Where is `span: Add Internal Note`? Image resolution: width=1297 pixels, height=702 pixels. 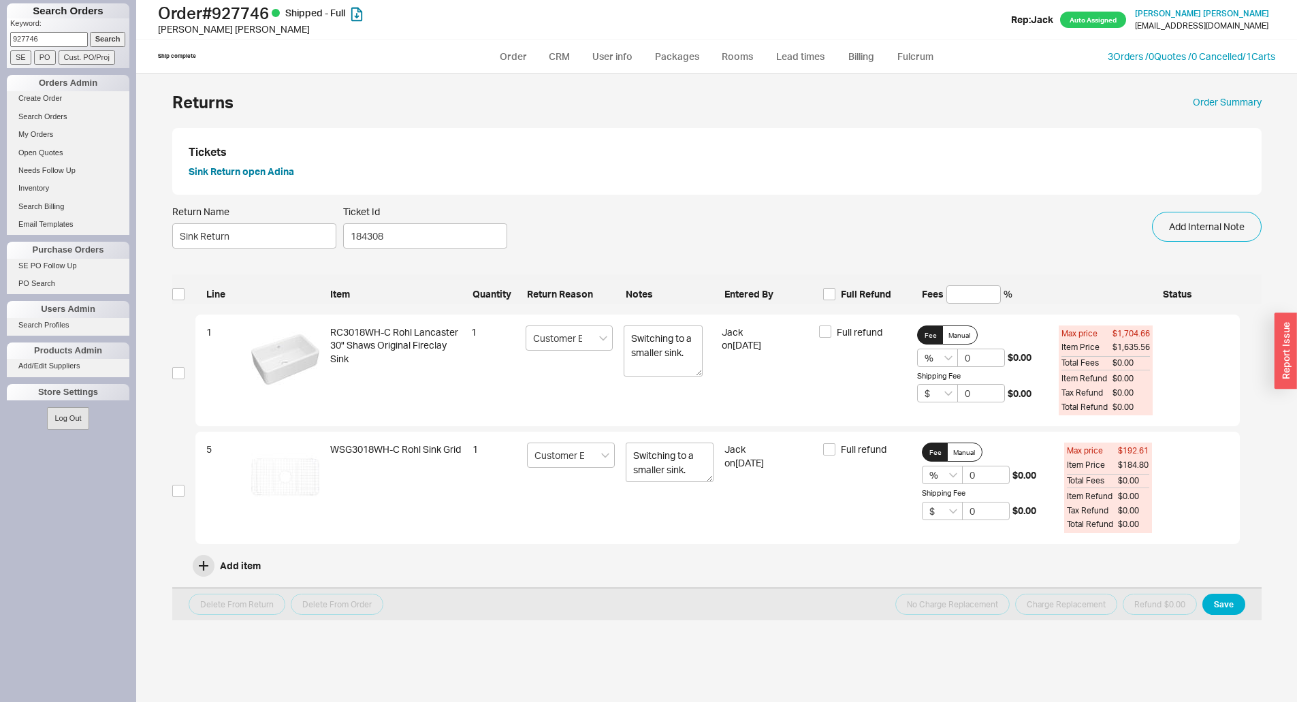 span: Add Internal Note is located at coordinates (1207, 227).